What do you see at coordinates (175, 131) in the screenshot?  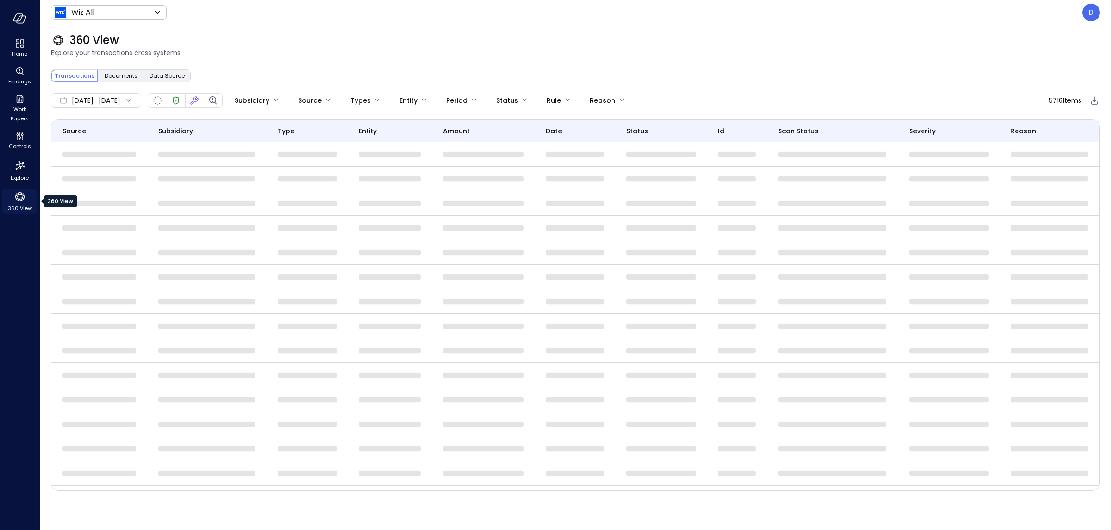 I see `span: Subsidiary` at bounding box center [175, 131].